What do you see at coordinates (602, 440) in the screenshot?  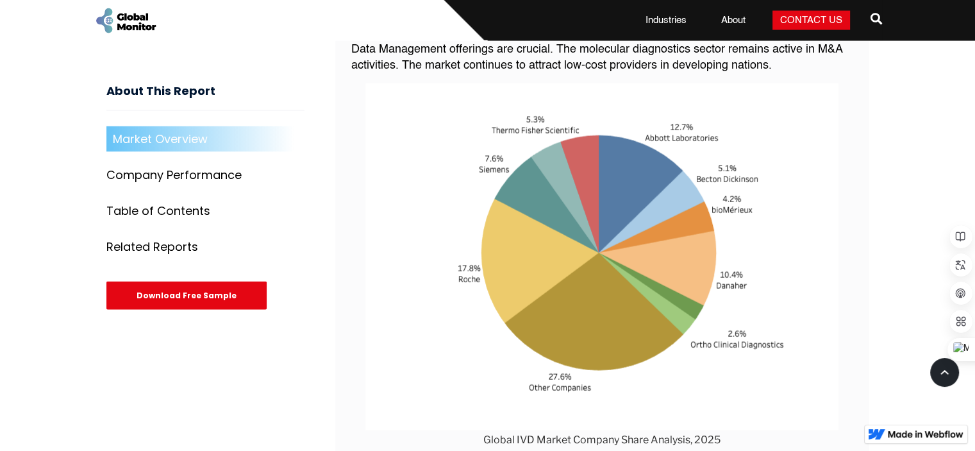 I see `figcaption: Global IVD Market Company Share Analysis, 2025` at bounding box center [602, 440].